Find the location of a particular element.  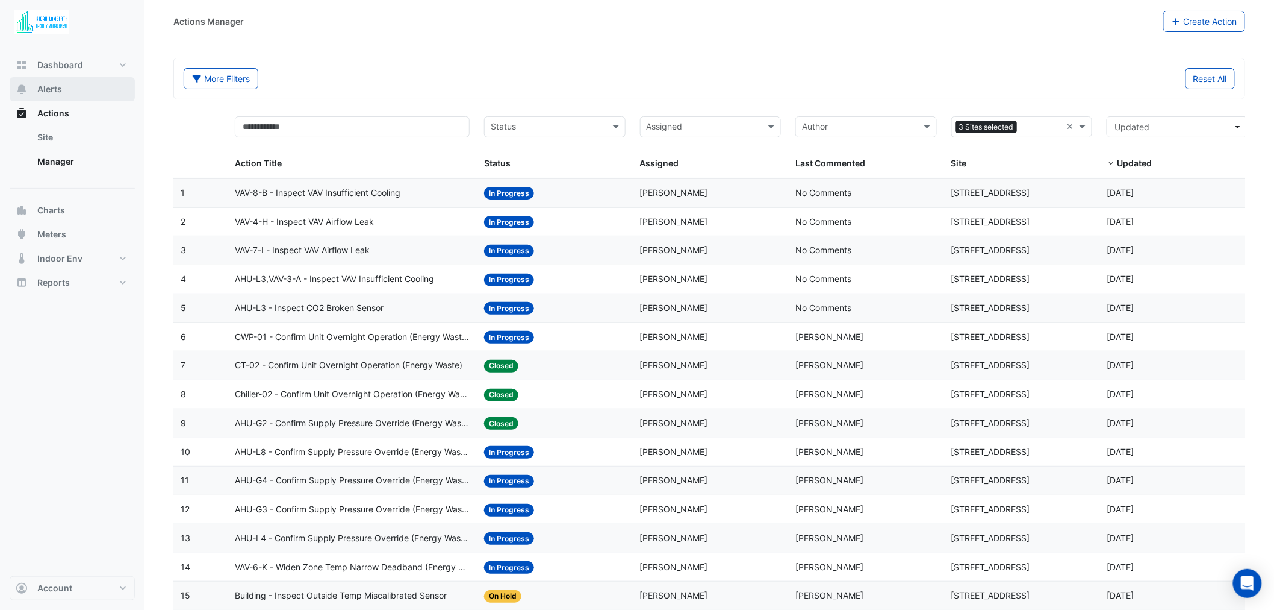

span: Building - Inspect Outside Temp Miscalibrated Sensor is located at coordinates (341, 595).